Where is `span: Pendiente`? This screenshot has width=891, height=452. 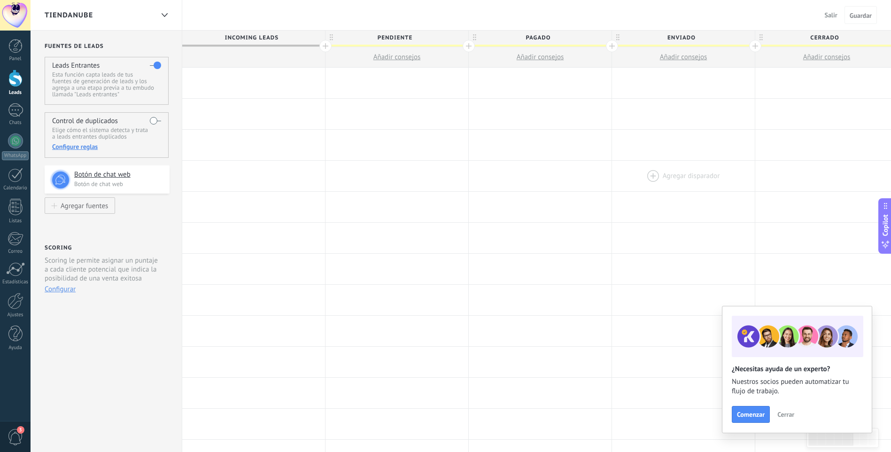
span: Pendiente is located at coordinates (395, 38).